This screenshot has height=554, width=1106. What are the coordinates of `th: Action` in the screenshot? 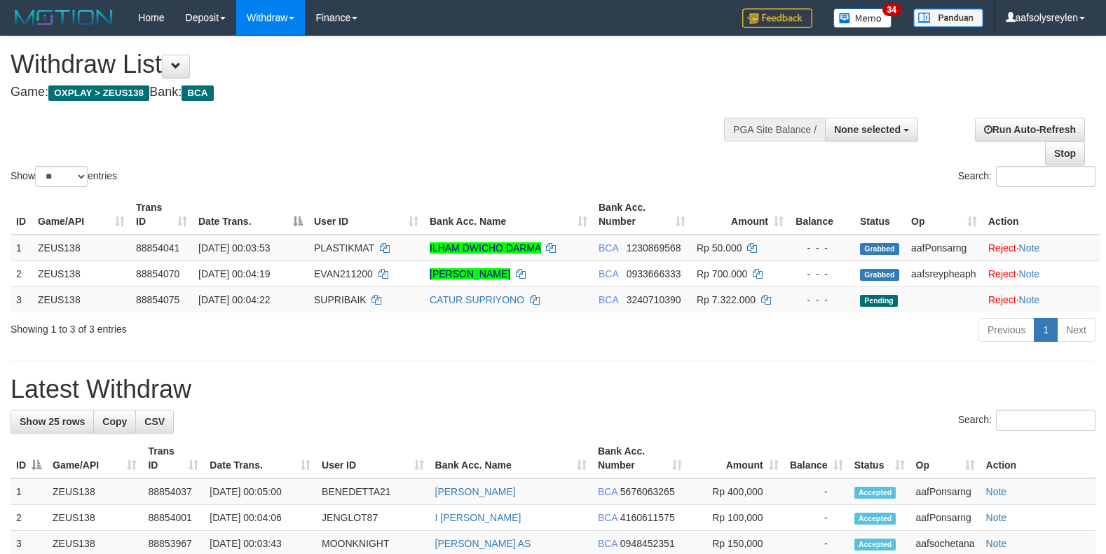 It's located at (1038, 458).